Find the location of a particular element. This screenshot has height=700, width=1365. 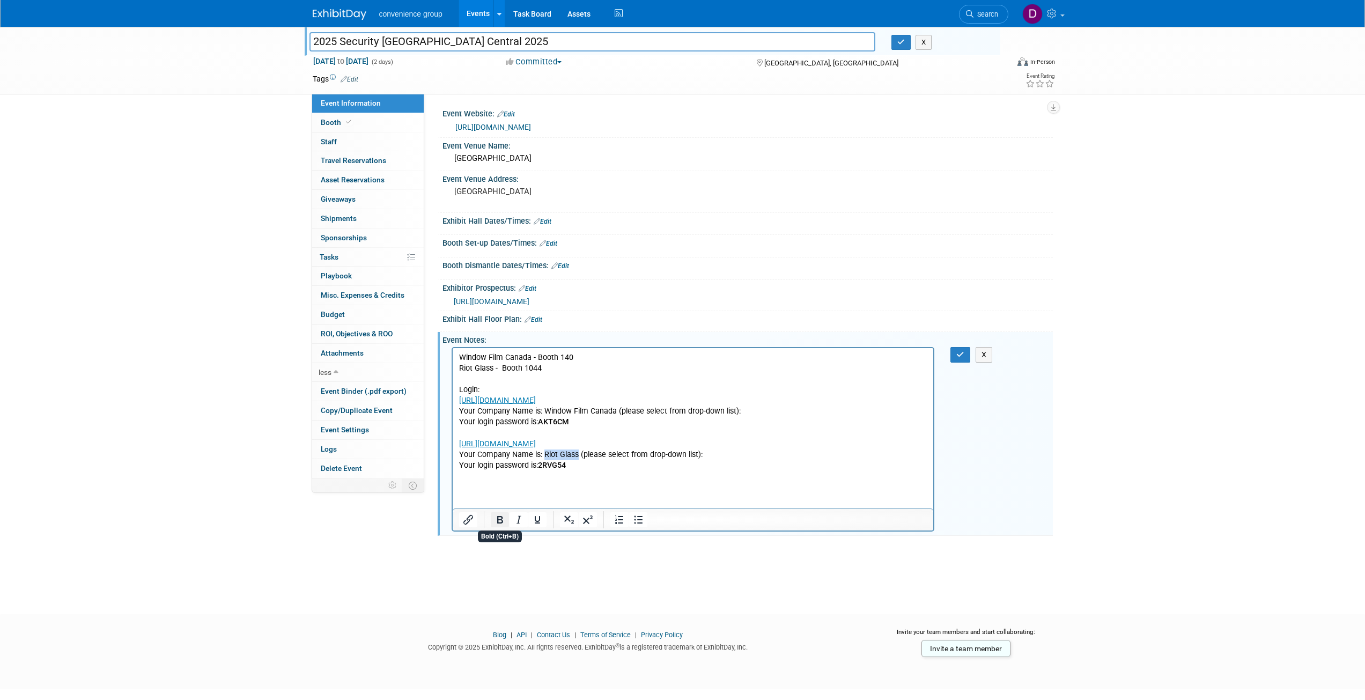

div: Event Rating is located at coordinates (1040, 76).